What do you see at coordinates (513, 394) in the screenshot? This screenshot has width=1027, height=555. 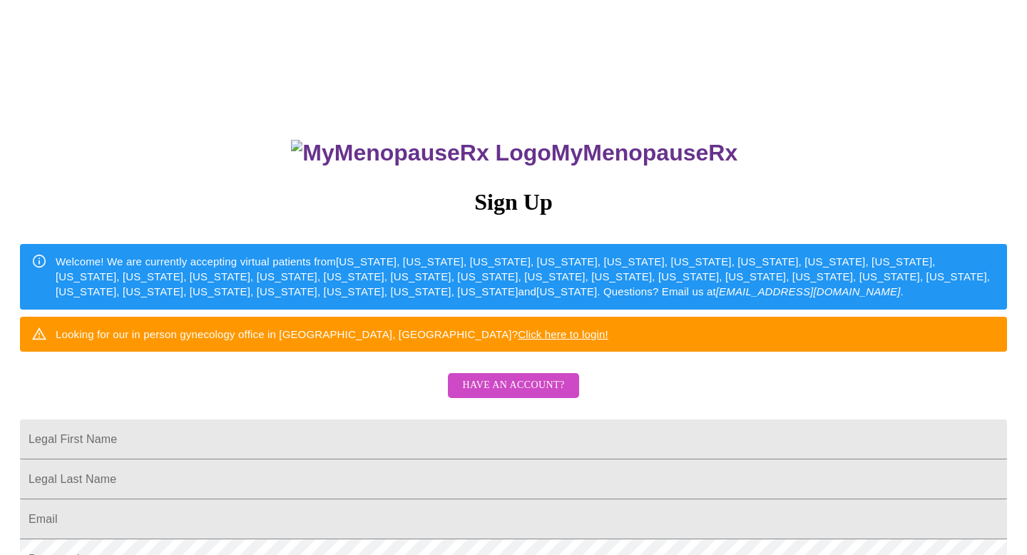 I see `a: Have an account?` at bounding box center [513, 394].